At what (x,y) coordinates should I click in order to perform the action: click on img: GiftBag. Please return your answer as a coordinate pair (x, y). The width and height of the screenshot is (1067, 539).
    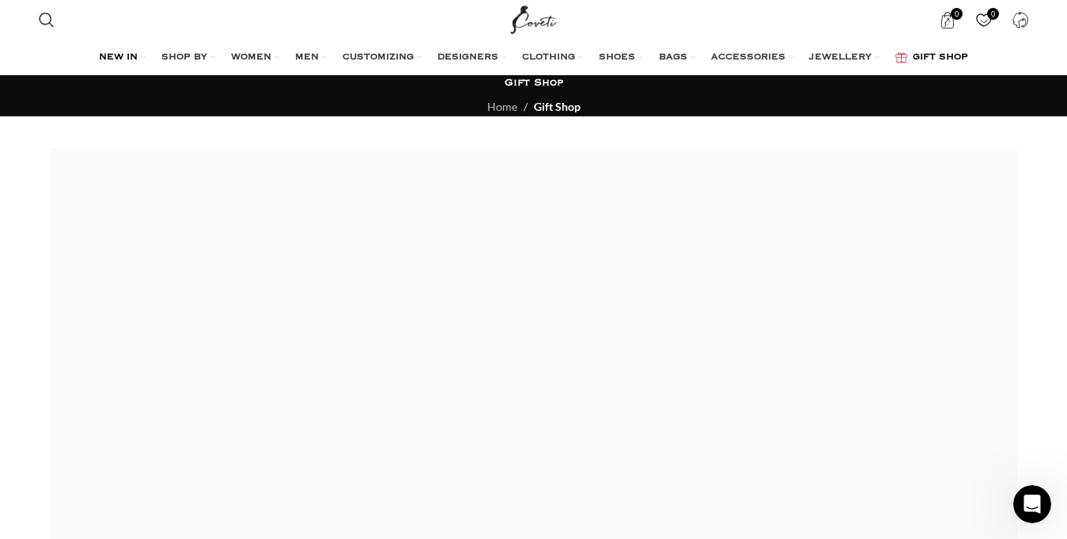
    Looking at the image, I should click on (901, 57).